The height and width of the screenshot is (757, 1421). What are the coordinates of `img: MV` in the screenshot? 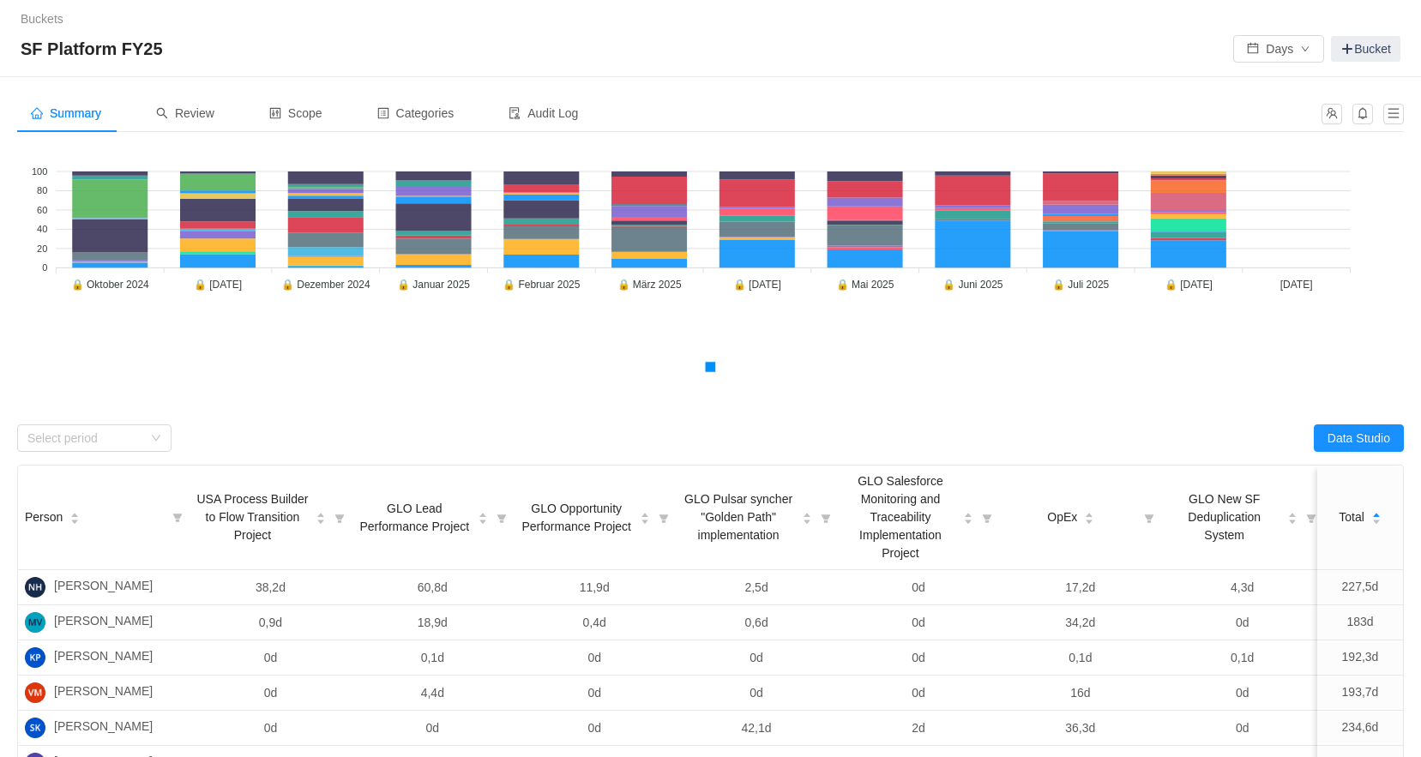 It's located at (35, 623).